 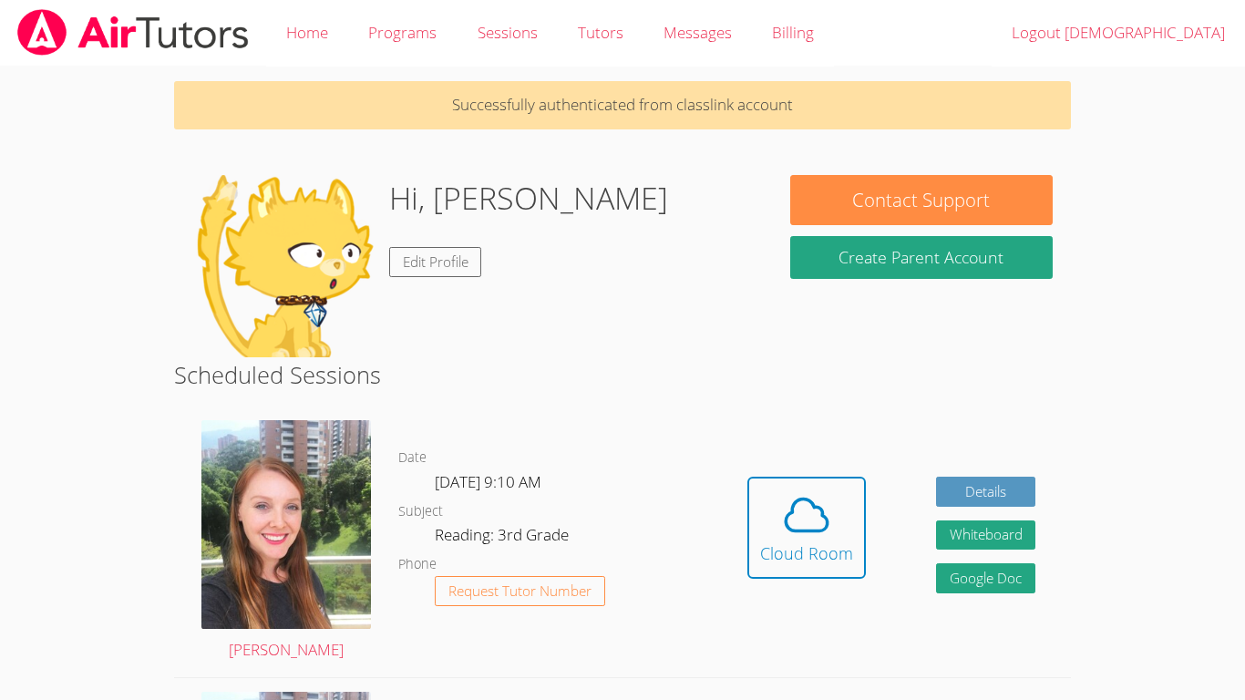 What do you see at coordinates (623, 375) in the screenshot?
I see `h2: Scheduled Sessions` at bounding box center [623, 375].